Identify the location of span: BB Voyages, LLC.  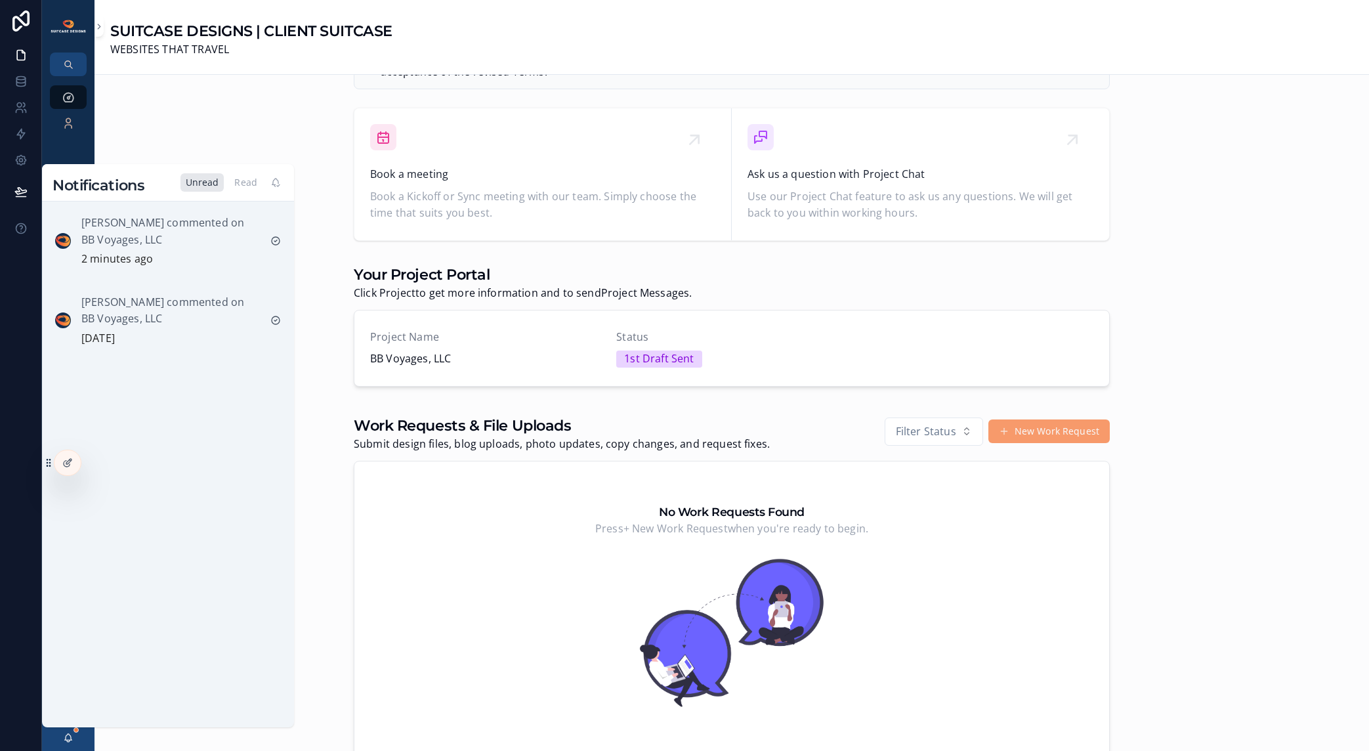
(485, 359).